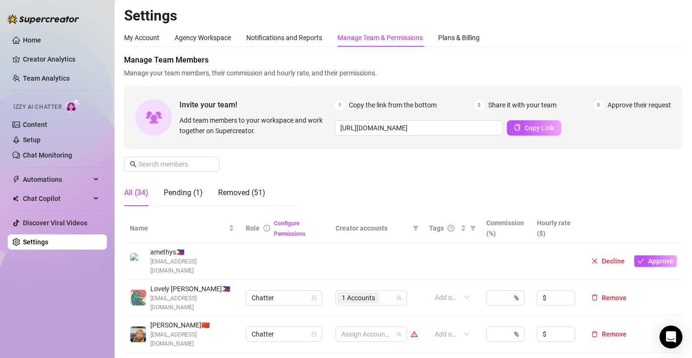  Describe the element at coordinates (655, 261) in the screenshot. I see `button: Approve` at that location.